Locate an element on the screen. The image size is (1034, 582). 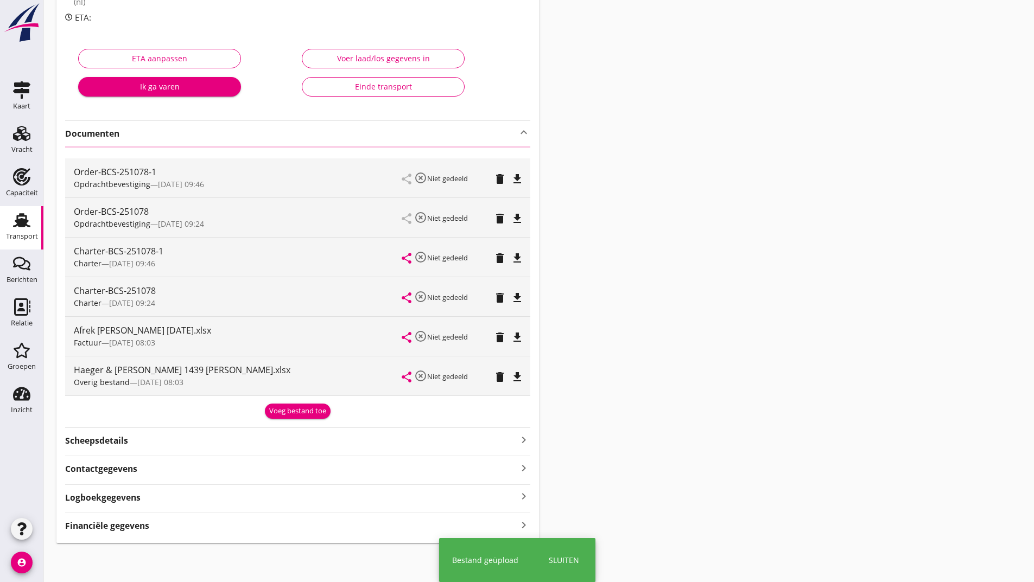
button: Voer laad/los gegevens in is located at coordinates (383, 59).